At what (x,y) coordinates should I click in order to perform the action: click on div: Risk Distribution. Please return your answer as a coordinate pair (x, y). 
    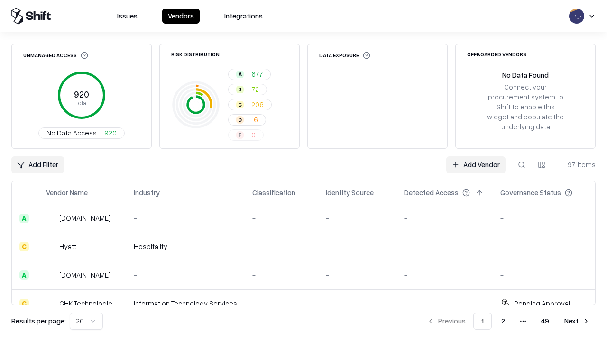
    Looking at the image, I should click on (195, 54).